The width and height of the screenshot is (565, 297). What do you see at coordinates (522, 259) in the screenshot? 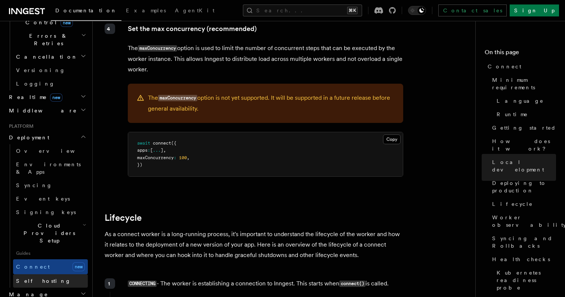
I see `a: Health checks` at bounding box center [522, 259].